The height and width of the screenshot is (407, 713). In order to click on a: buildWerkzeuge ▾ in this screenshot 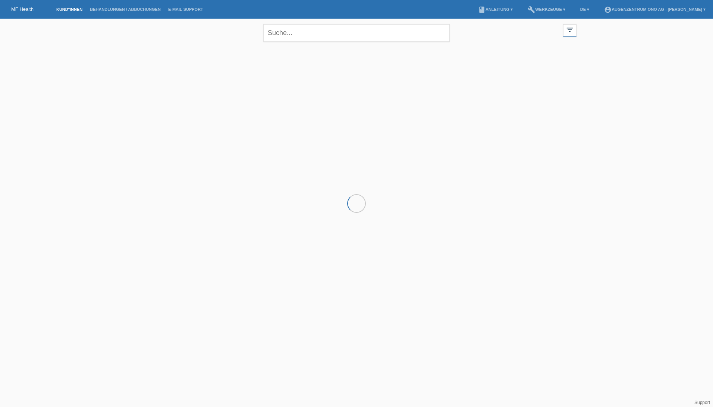, I will do `click(546, 9)`.